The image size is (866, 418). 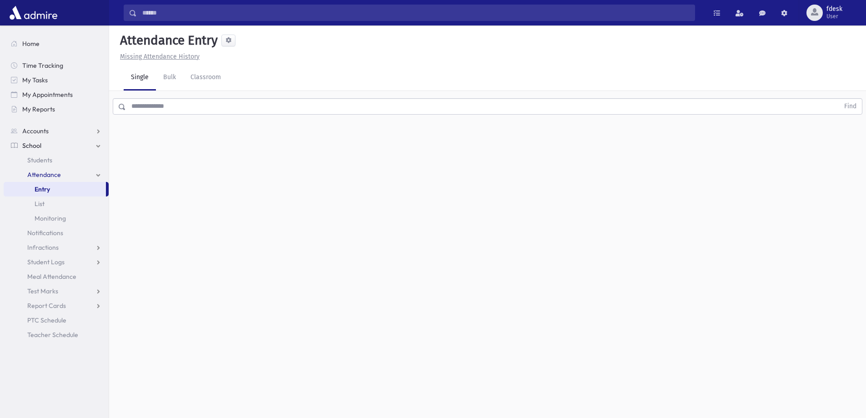 What do you see at coordinates (56, 145) in the screenshot?
I see `a: School` at bounding box center [56, 145].